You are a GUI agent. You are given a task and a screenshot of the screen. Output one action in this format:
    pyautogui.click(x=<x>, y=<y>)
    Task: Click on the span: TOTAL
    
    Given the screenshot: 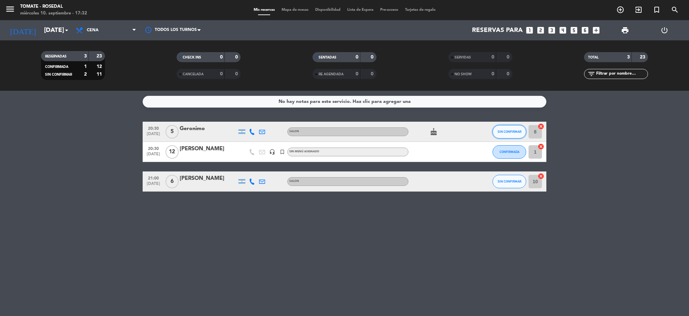 What is the action you would take?
    pyautogui.click(x=593, y=58)
    